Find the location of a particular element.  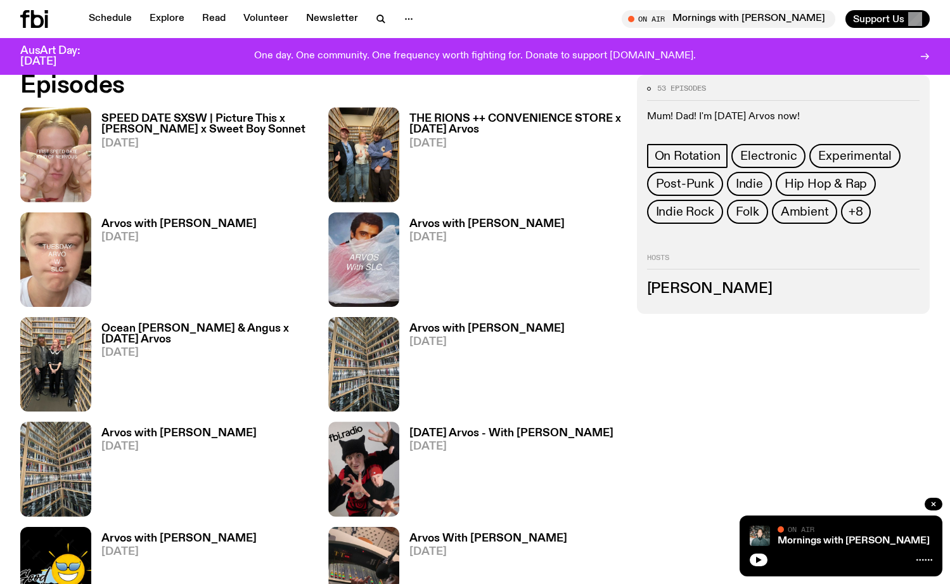

a: Indie Rock is located at coordinates (685, 212).